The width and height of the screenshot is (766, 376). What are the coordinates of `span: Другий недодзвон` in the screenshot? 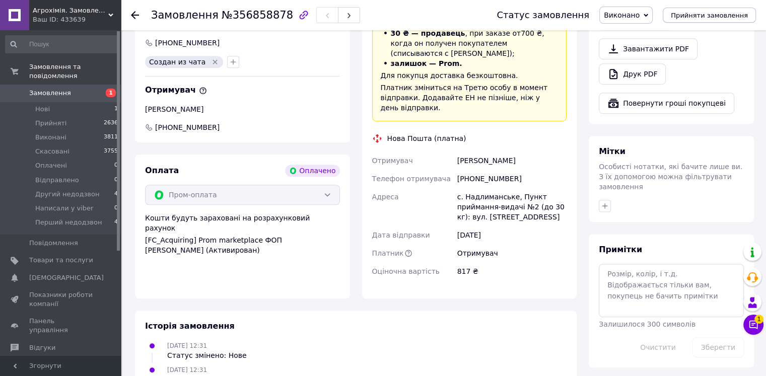 It's located at (67, 194).